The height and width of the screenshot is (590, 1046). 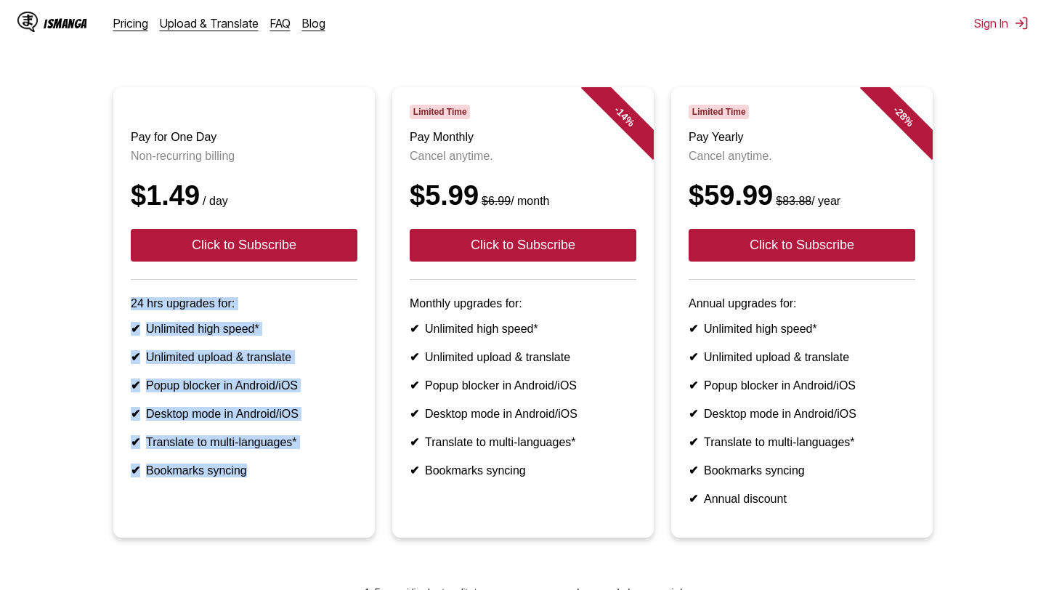 What do you see at coordinates (65, 23) in the screenshot?
I see `a: IsManga LogoIsManga` at bounding box center [65, 23].